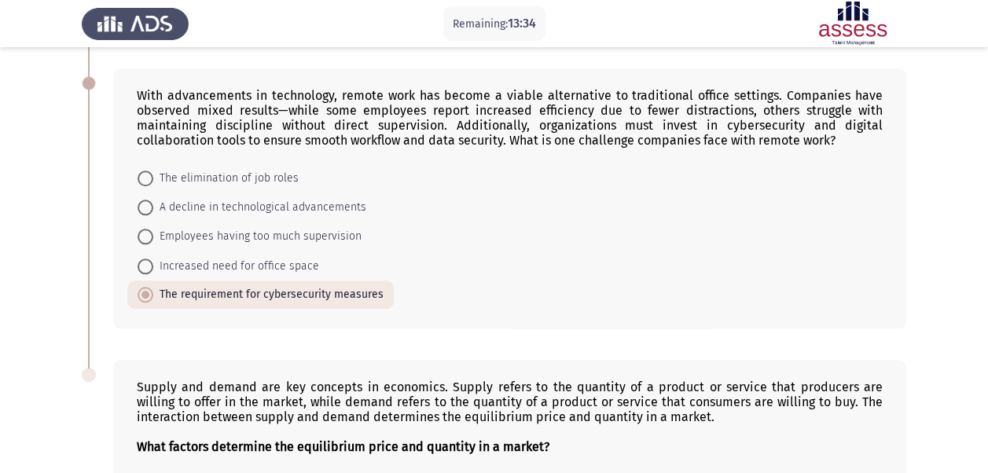 The height and width of the screenshot is (473, 988). What do you see at coordinates (494, 24) in the screenshot?
I see `p: Remaining:` at bounding box center [494, 24].